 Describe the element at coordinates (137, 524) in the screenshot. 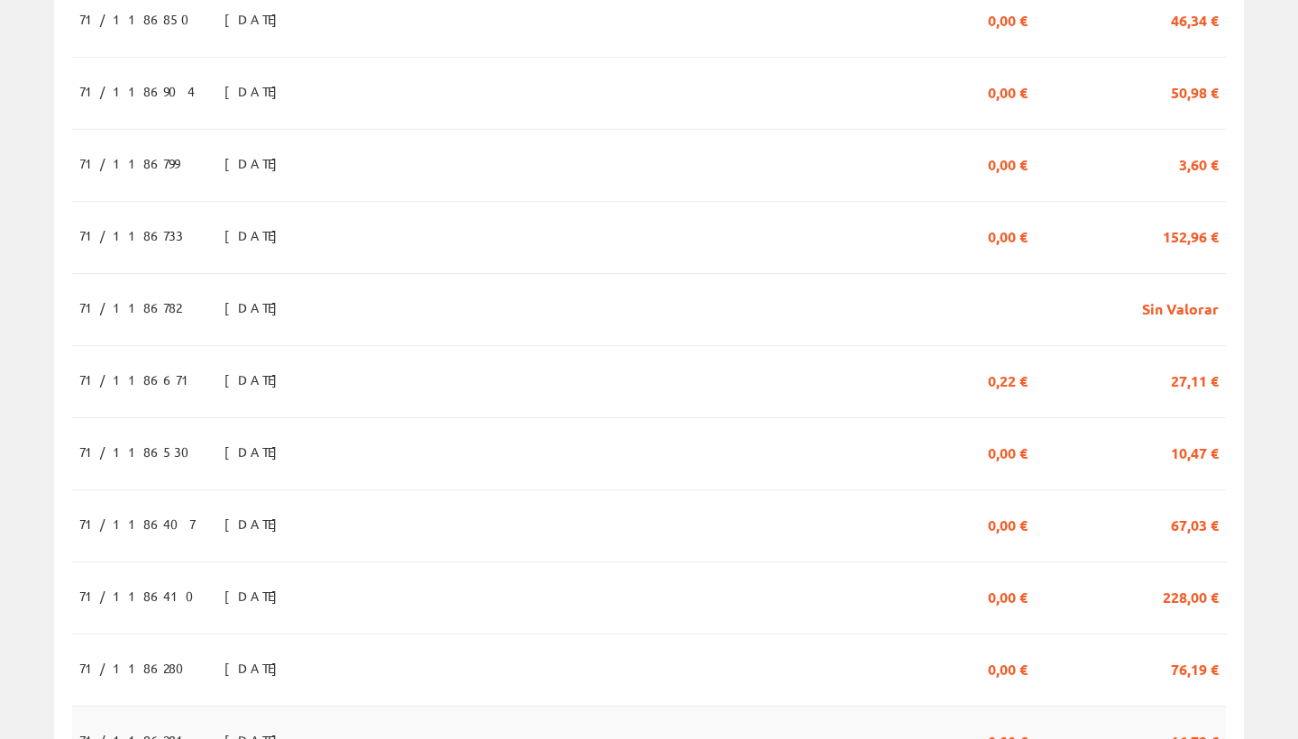

I see `span: 71/1186407` at that location.